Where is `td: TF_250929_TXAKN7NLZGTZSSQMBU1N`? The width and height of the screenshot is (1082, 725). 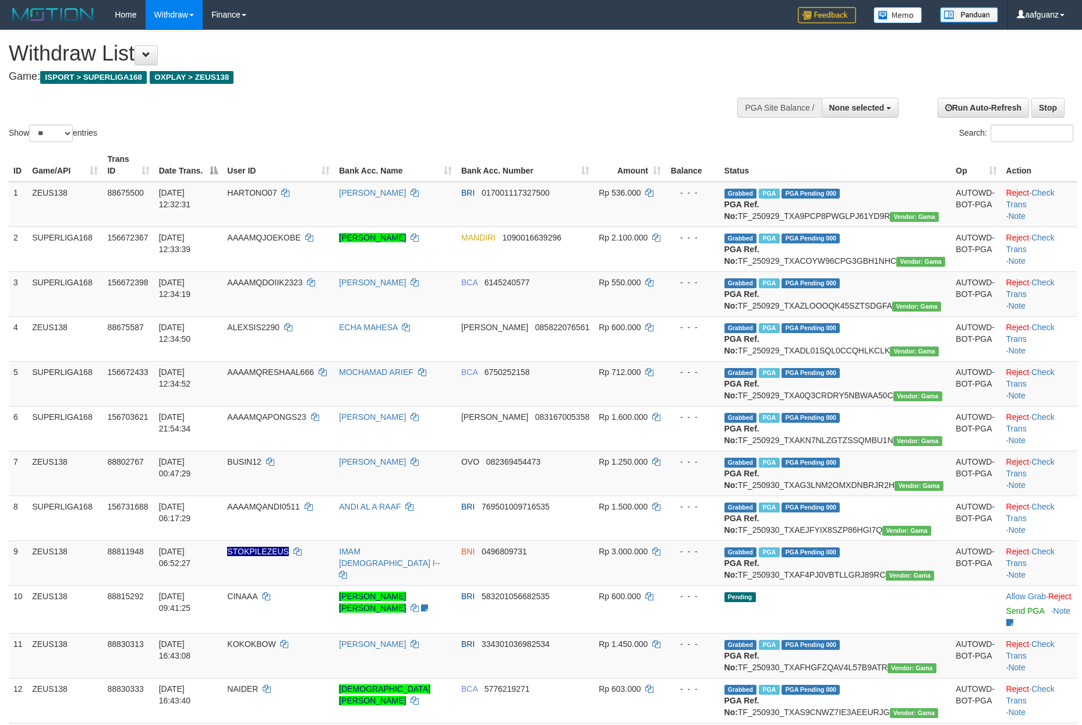
td: TF_250929_TXAKN7NLZGTZSSQMBU1N is located at coordinates (836, 428).